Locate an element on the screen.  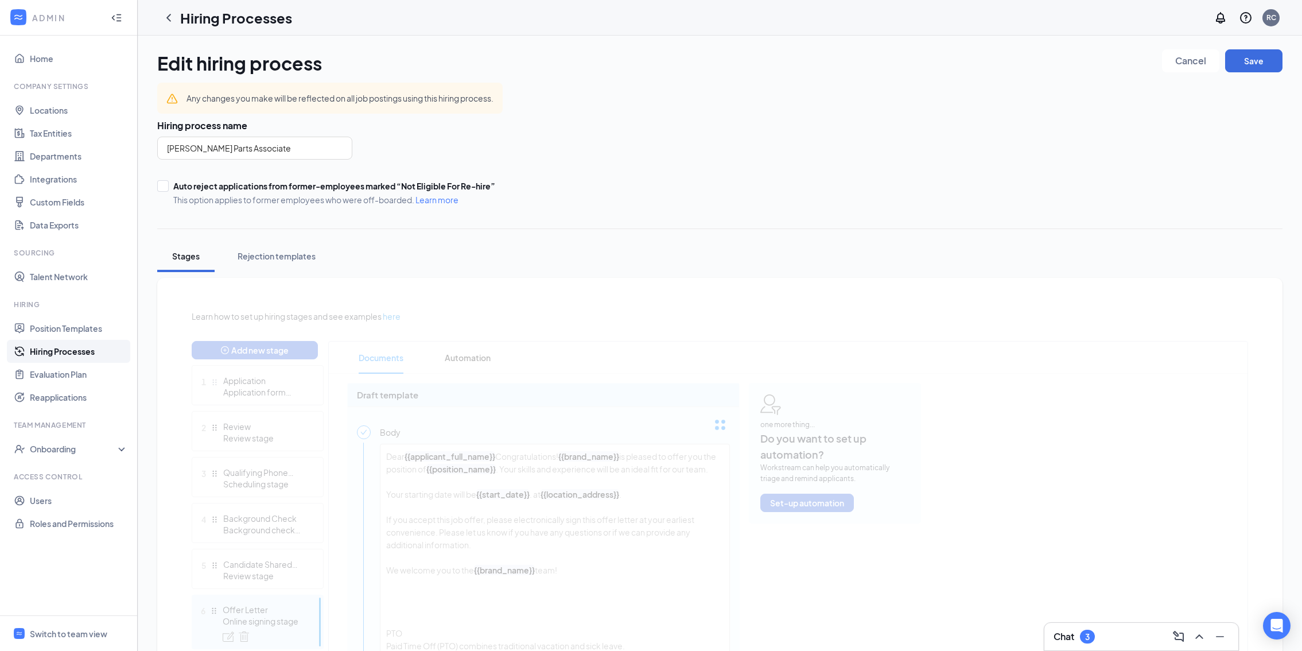
div: ADMIN is located at coordinates (66, 18).